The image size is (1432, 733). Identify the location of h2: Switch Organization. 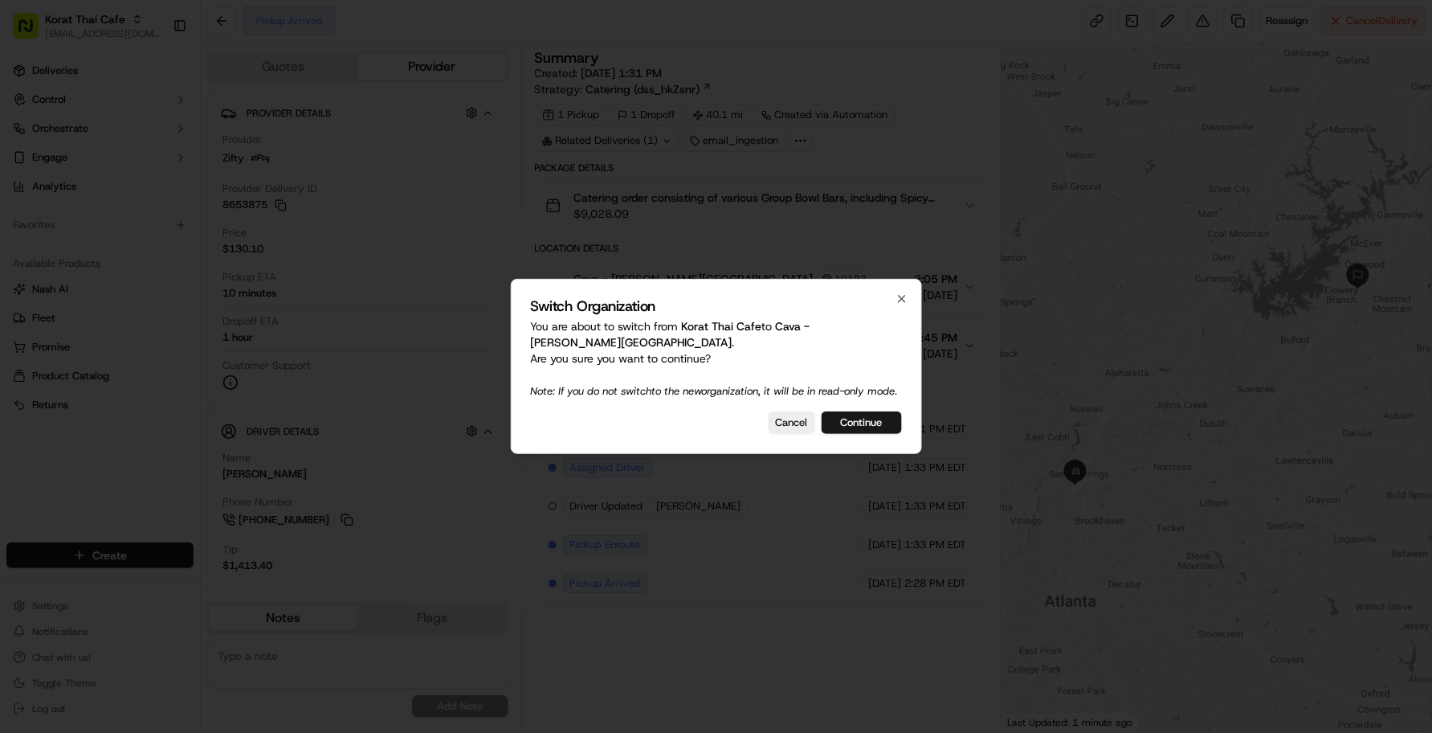
(717, 306).